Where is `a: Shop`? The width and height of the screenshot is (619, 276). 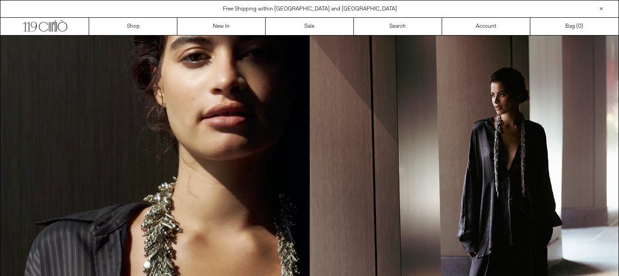
a: Shop is located at coordinates (133, 26).